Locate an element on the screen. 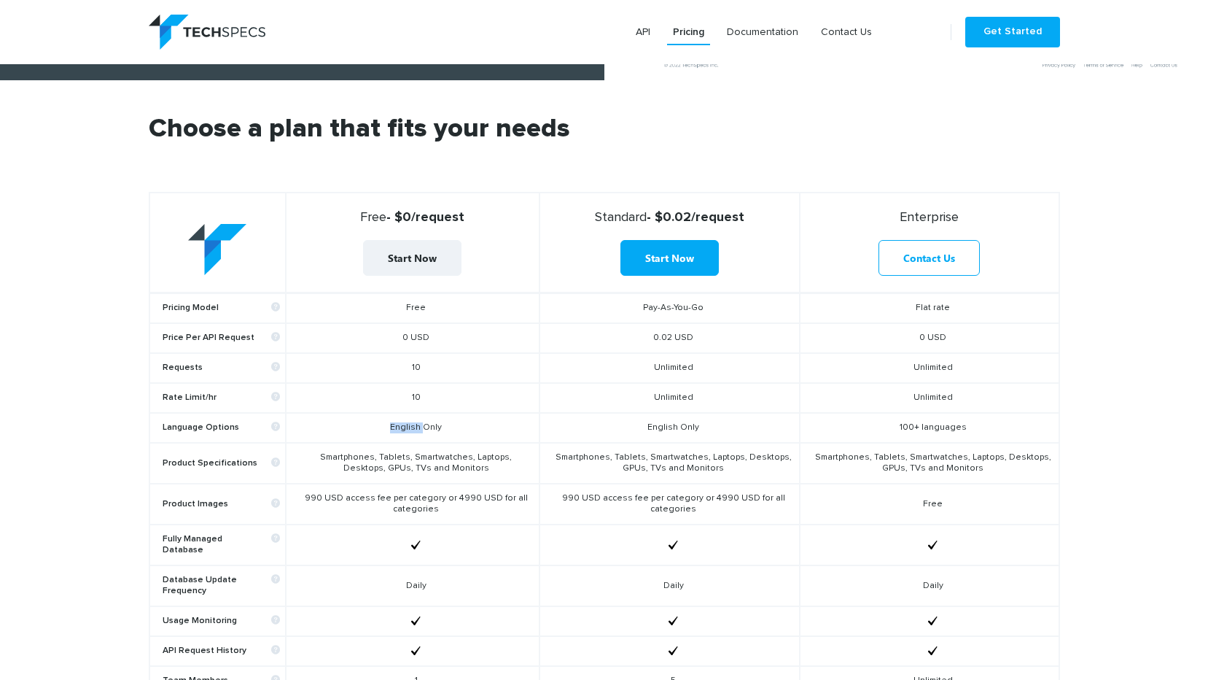 This screenshot has height=680, width=1208. b: API Request History is located at coordinates (221, 650).